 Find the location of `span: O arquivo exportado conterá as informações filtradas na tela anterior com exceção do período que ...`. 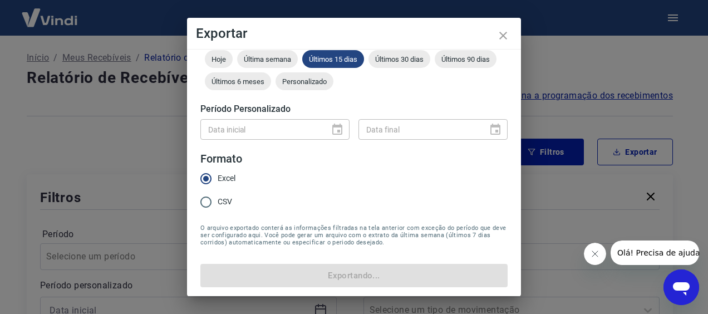

span: O arquivo exportado conterá as informações filtradas na tela anterior com exceção do período que ... is located at coordinates (354, 235).